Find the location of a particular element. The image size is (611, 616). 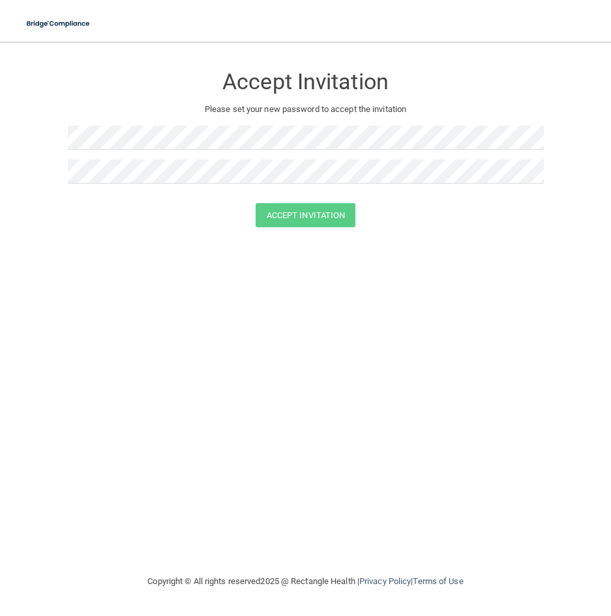

a: Terms of Use is located at coordinates (437, 581).